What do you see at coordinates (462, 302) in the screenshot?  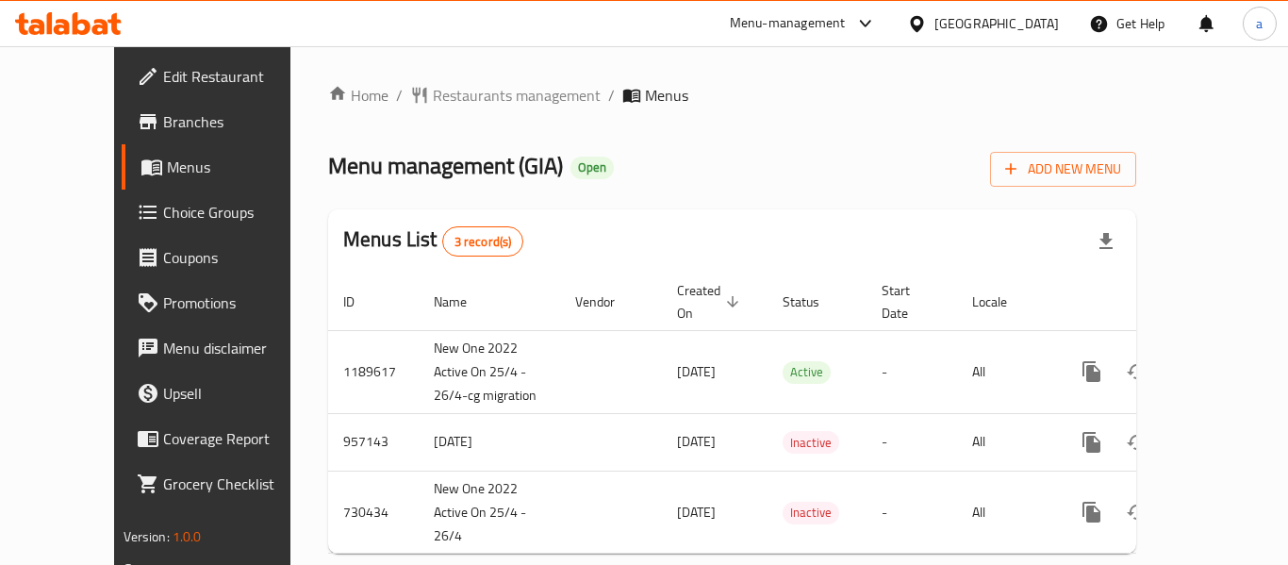 I see `span: Name` at bounding box center [462, 302].